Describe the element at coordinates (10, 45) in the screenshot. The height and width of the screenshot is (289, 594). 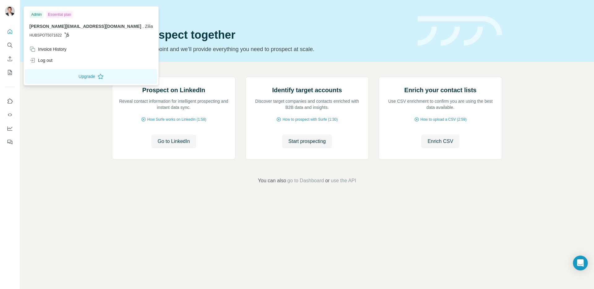
I see `button: Search` at that location.